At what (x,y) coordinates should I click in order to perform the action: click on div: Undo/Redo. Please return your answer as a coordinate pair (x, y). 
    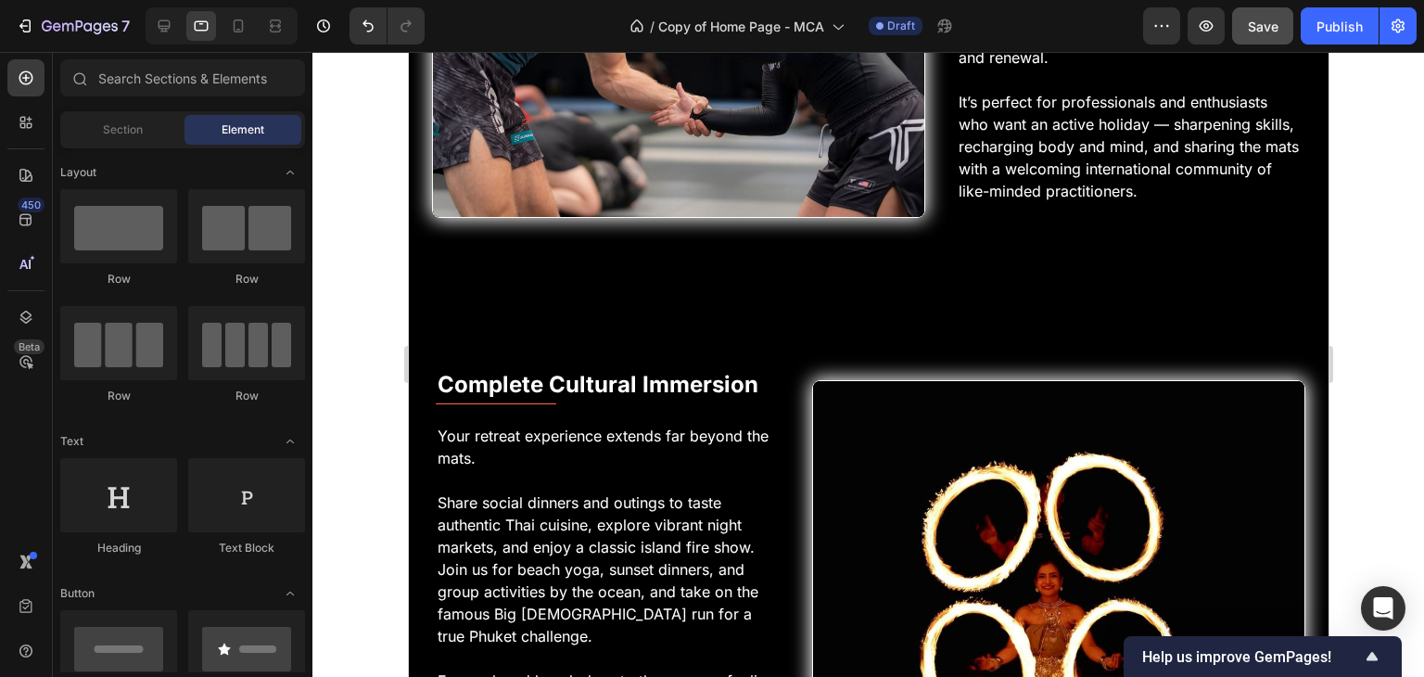
    Looking at the image, I should click on (387, 26).